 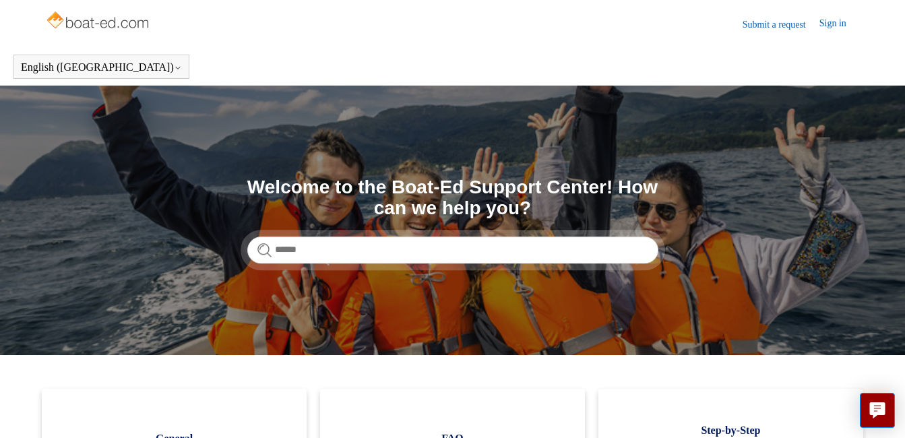 What do you see at coordinates (453, 250) in the screenshot?
I see `input: Search` at bounding box center [453, 250].